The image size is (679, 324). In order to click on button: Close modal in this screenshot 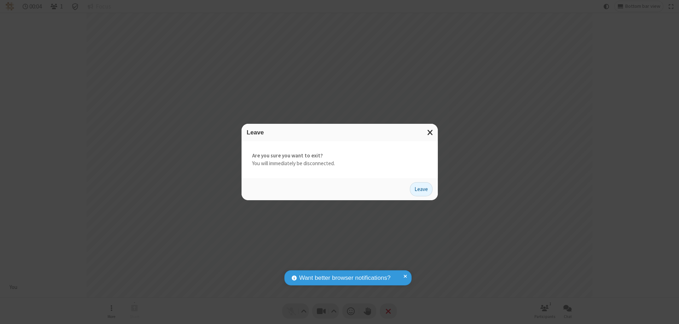, I will do `click(431, 132)`.